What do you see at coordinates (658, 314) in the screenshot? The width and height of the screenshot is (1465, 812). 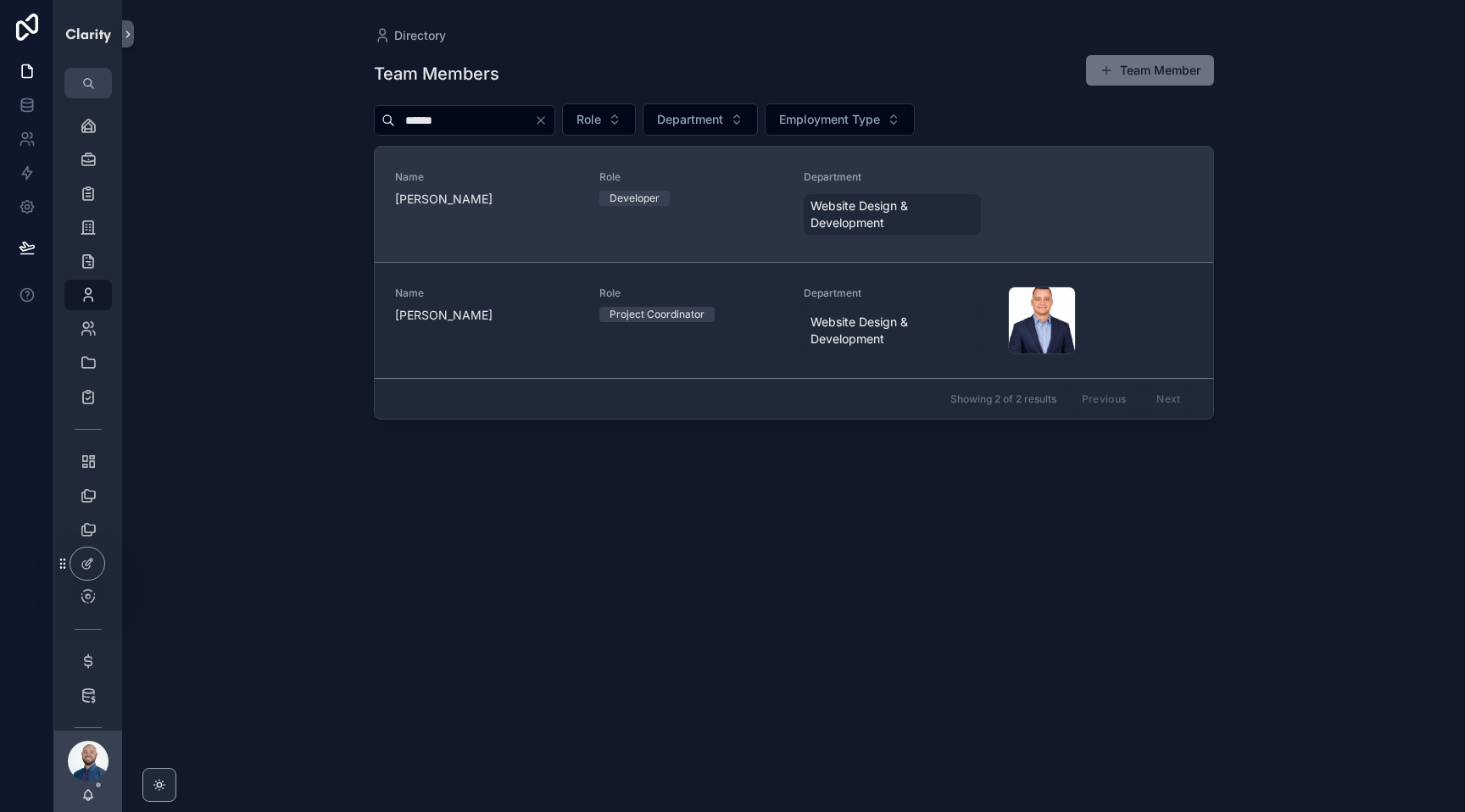 I see `div: Project Coordinator` at bounding box center [658, 314].